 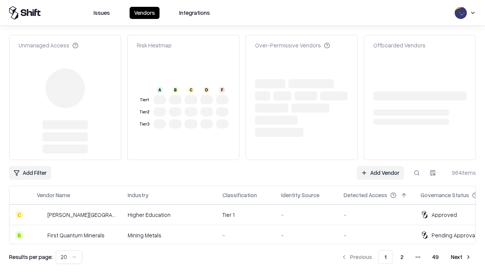 I want to click on div: Tier 2, so click(x=144, y=112).